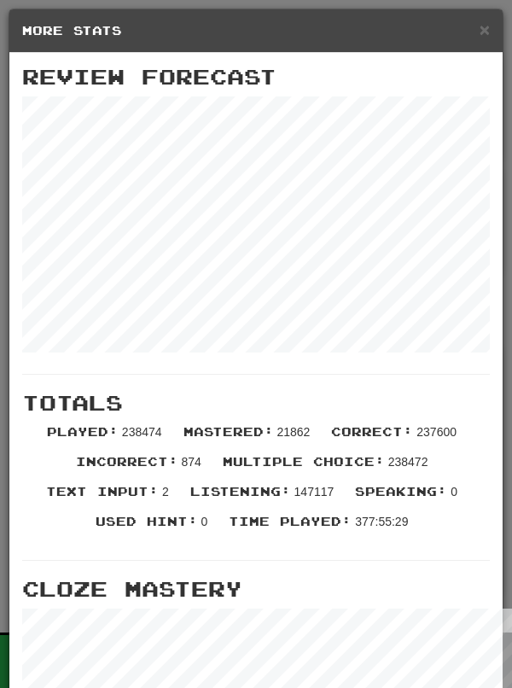 This screenshot has width=512, height=688. I want to click on li: 238472, so click(328, 468).